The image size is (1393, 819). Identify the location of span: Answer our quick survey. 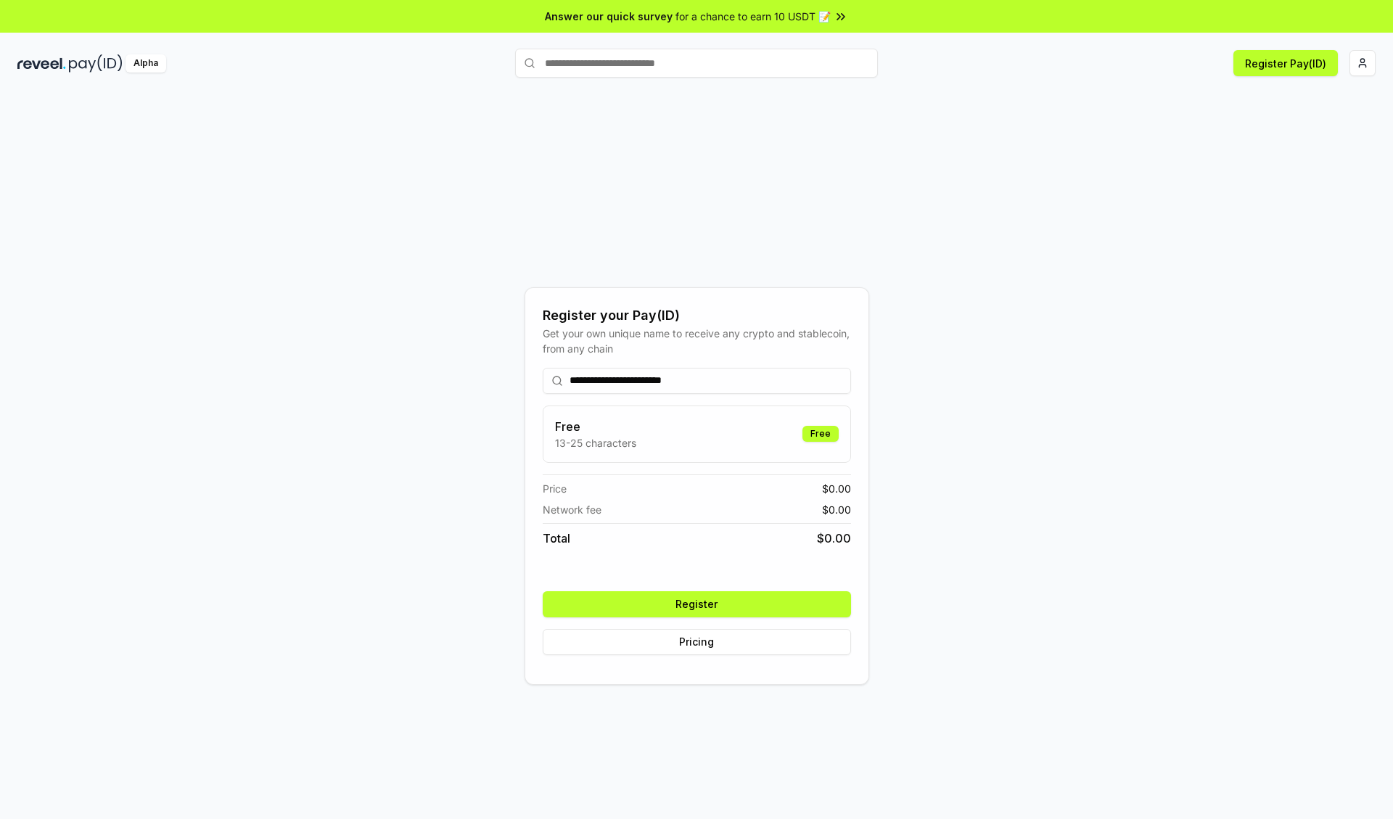
(609, 16).